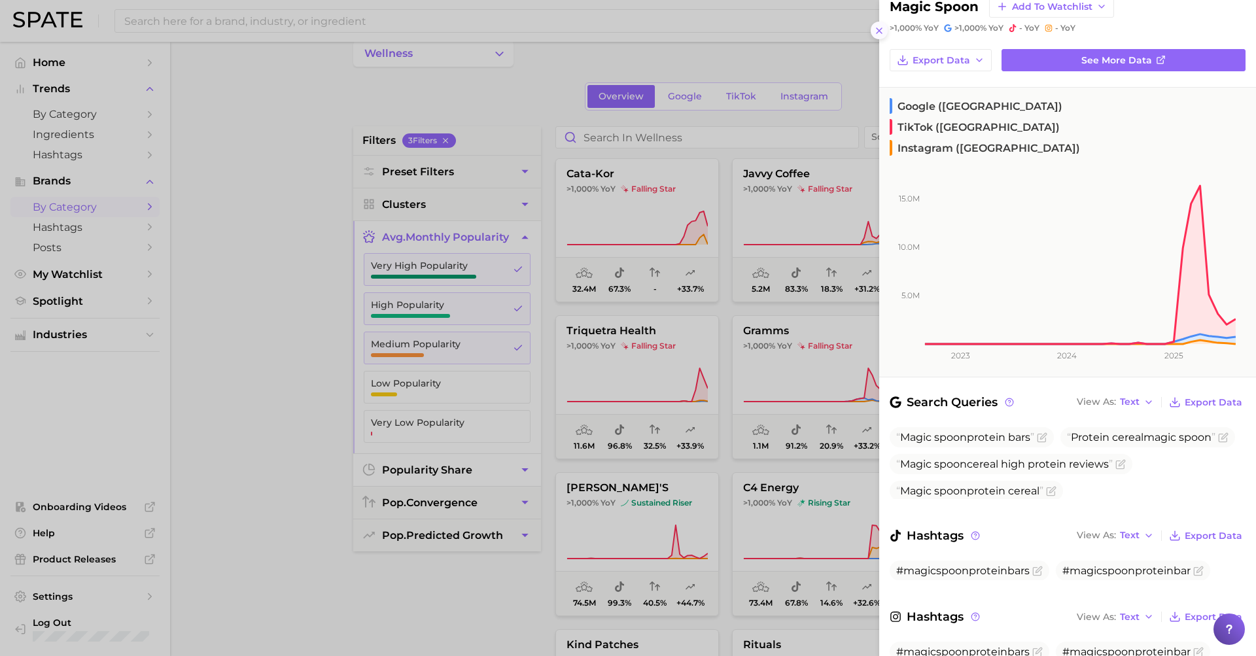 This screenshot has width=1256, height=656. Describe the element at coordinates (1116, 60) in the screenshot. I see `span: See more data` at that location.